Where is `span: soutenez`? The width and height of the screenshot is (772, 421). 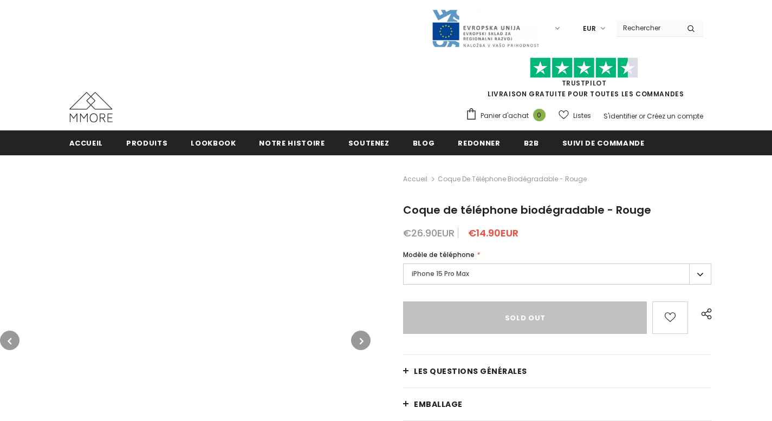
span: soutenez is located at coordinates (369, 143).